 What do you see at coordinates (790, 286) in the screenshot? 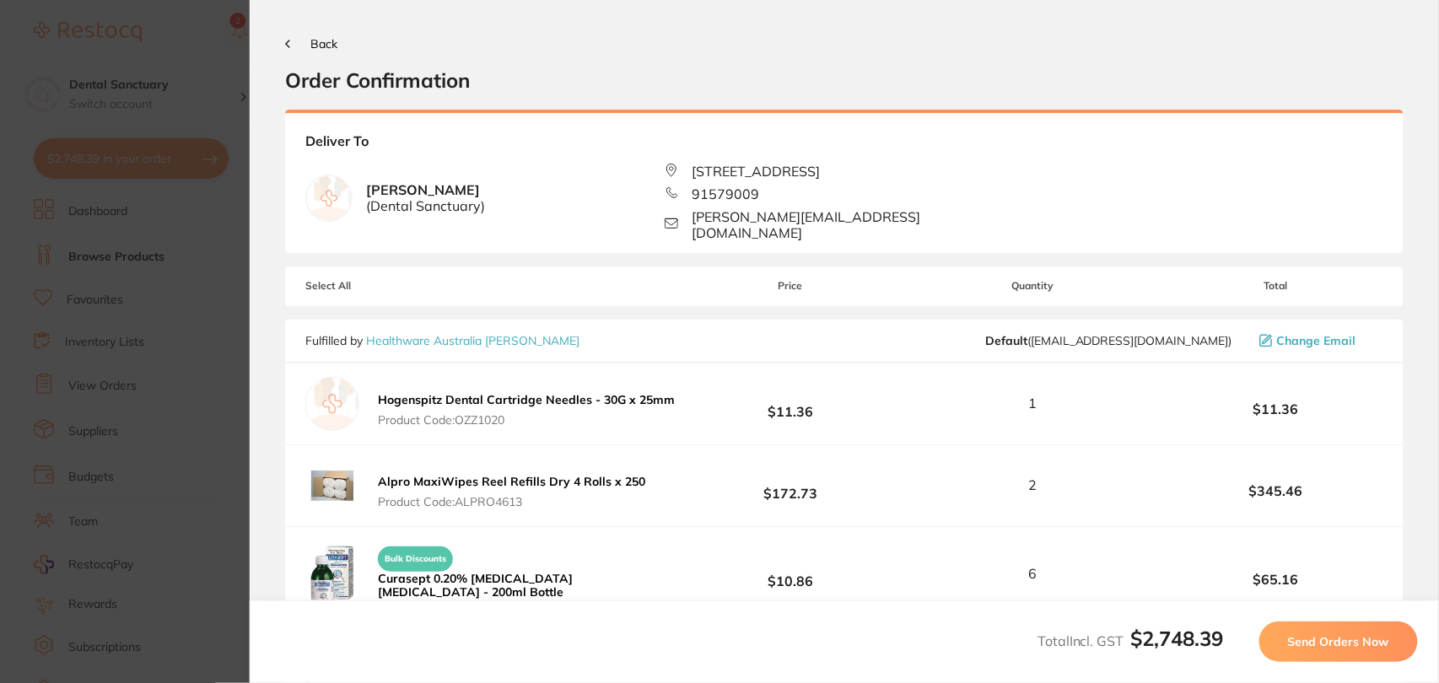
I see `span: Price` at bounding box center [790, 286].